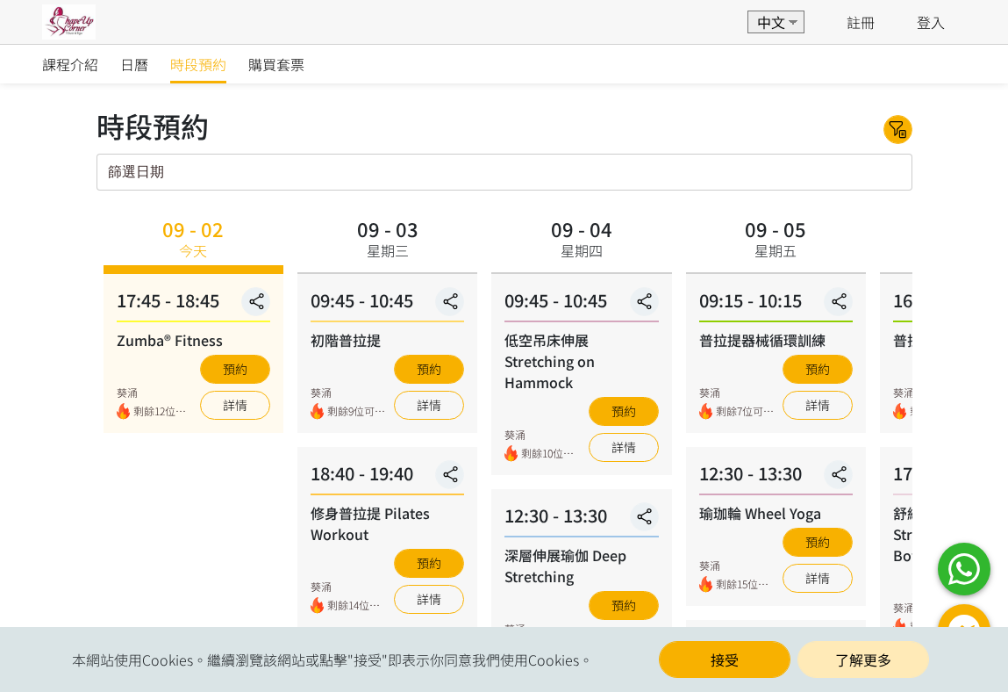 This screenshot has width=1008, height=692. Describe the element at coordinates (581, 361) in the screenshot. I see `div: 低空吊床伸展 Stretching on Hammock` at that location.